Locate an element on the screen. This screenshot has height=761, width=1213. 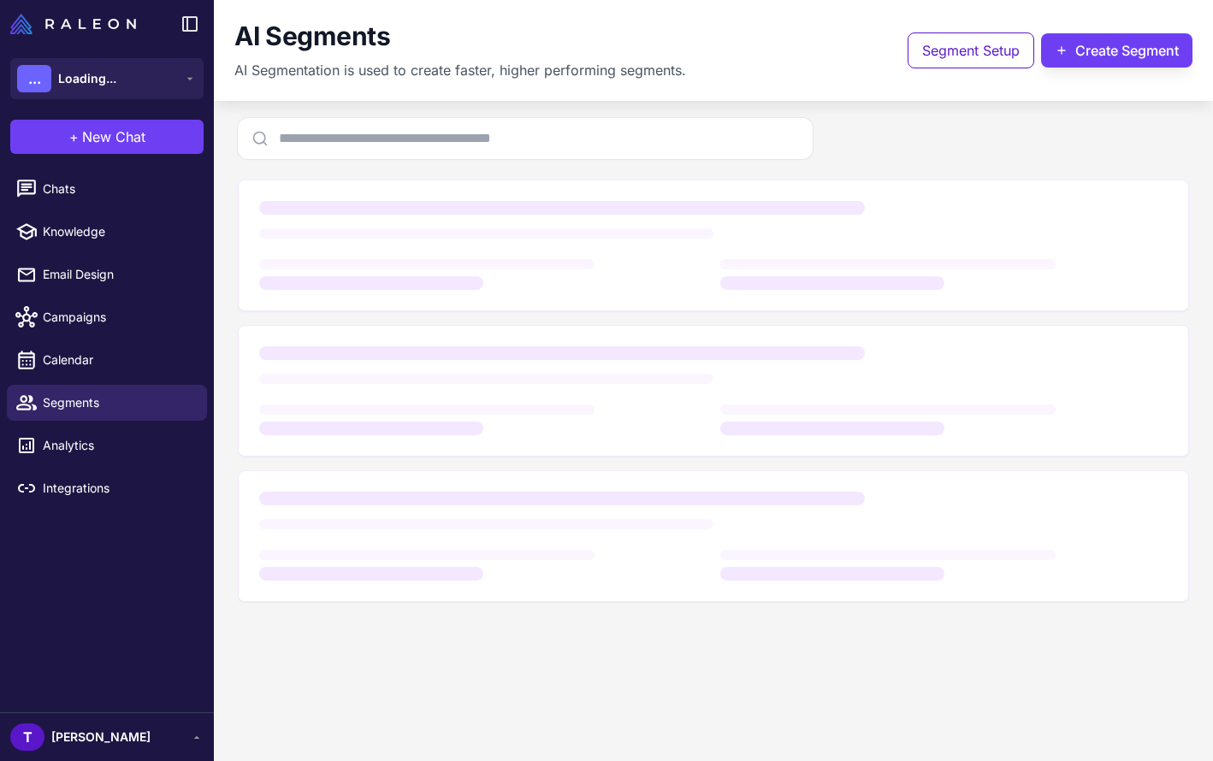
span: Segment Setup is located at coordinates (971, 50).